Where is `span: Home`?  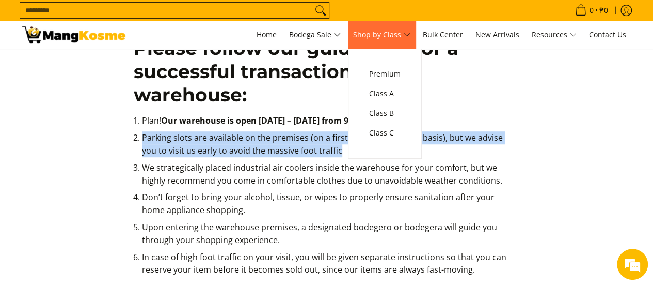 span: Home is located at coordinates (267, 34).